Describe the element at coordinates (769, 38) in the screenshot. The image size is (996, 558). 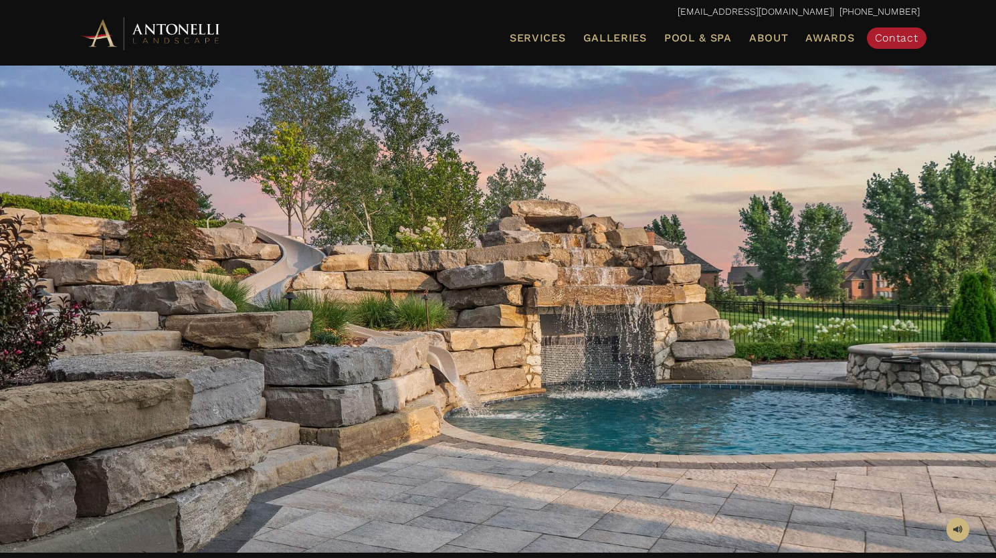
I see `span: About` at that location.